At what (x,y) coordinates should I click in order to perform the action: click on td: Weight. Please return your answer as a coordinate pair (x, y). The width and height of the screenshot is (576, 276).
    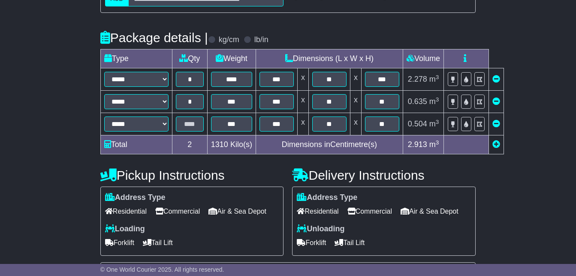
    Looking at the image, I should click on (231, 59).